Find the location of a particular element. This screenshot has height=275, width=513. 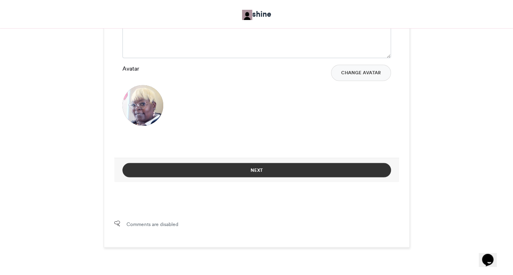

span: Comments are disabled is located at coordinates (152, 224).